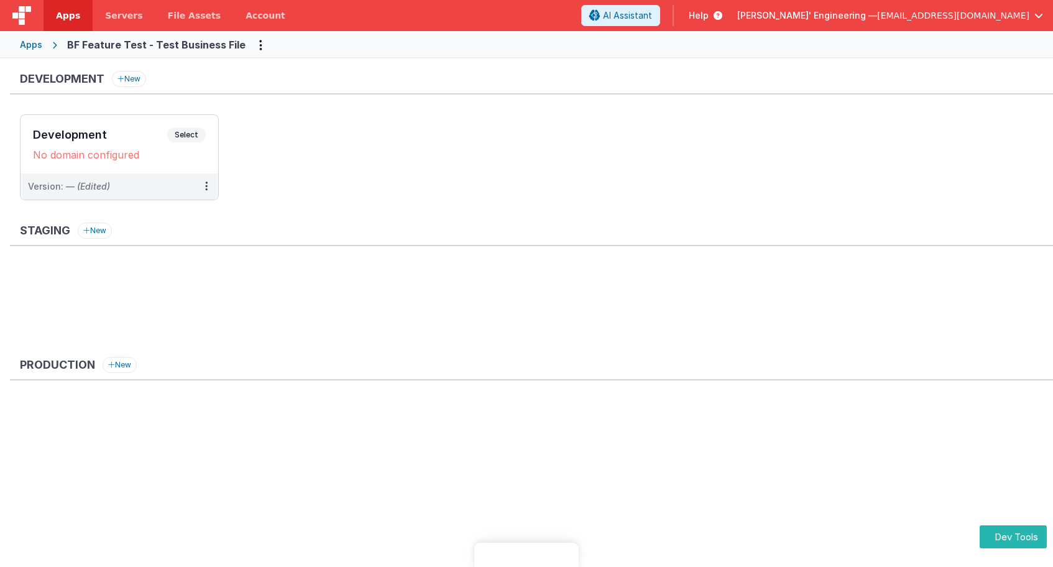 The width and height of the screenshot is (1053, 567). Describe the element at coordinates (119, 155) in the screenshot. I see `div: No domain configured` at that location.